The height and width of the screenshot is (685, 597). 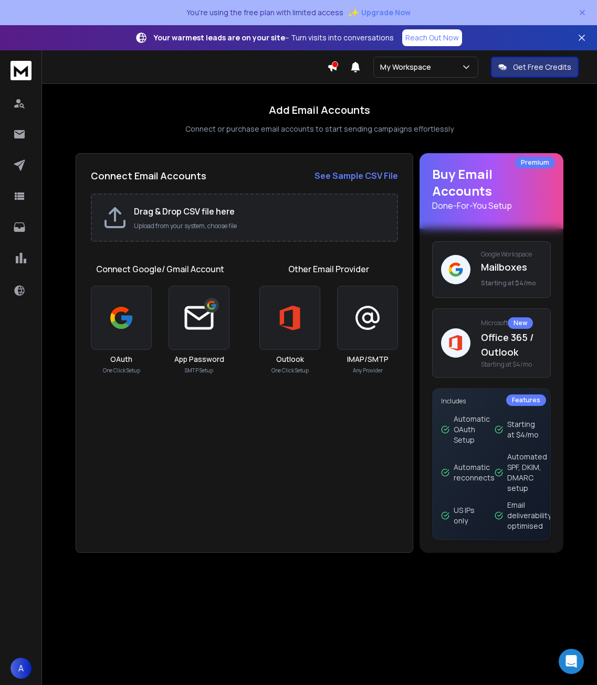 I want to click on p: – Turn visits into conversations, so click(x=273, y=38).